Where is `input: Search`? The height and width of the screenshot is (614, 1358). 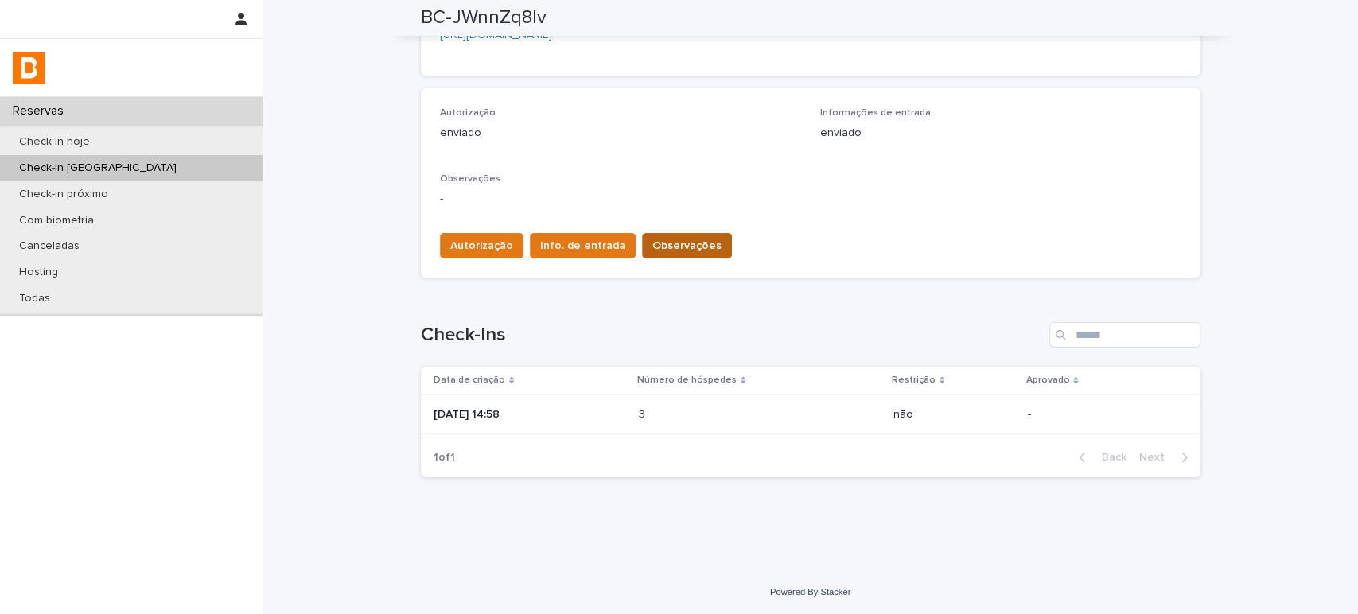
input: Search is located at coordinates (1125, 335).